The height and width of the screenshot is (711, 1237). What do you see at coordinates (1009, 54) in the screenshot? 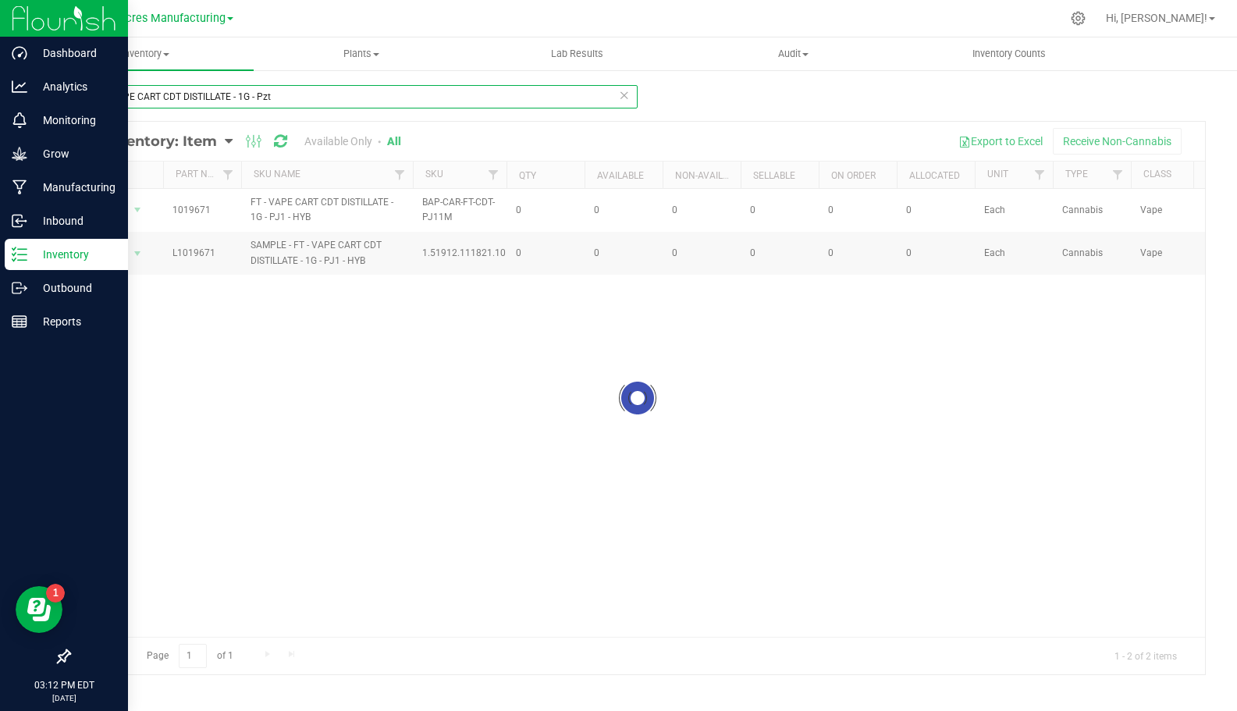
I see `a: Inventory Counts` at bounding box center [1009, 54].